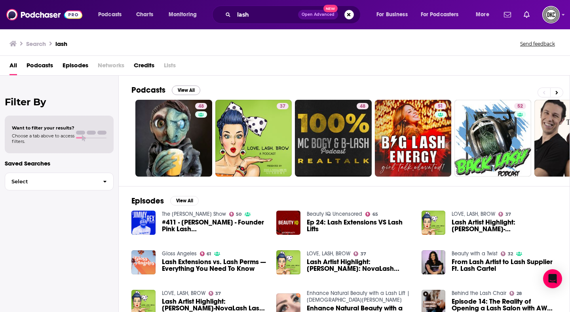  What do you see at coordinates (434, 262) in the screenshot?
I see `img: From Lash Artist to Lash Supplier Ft. Lash Cartel` at bounding box center [434, 262].